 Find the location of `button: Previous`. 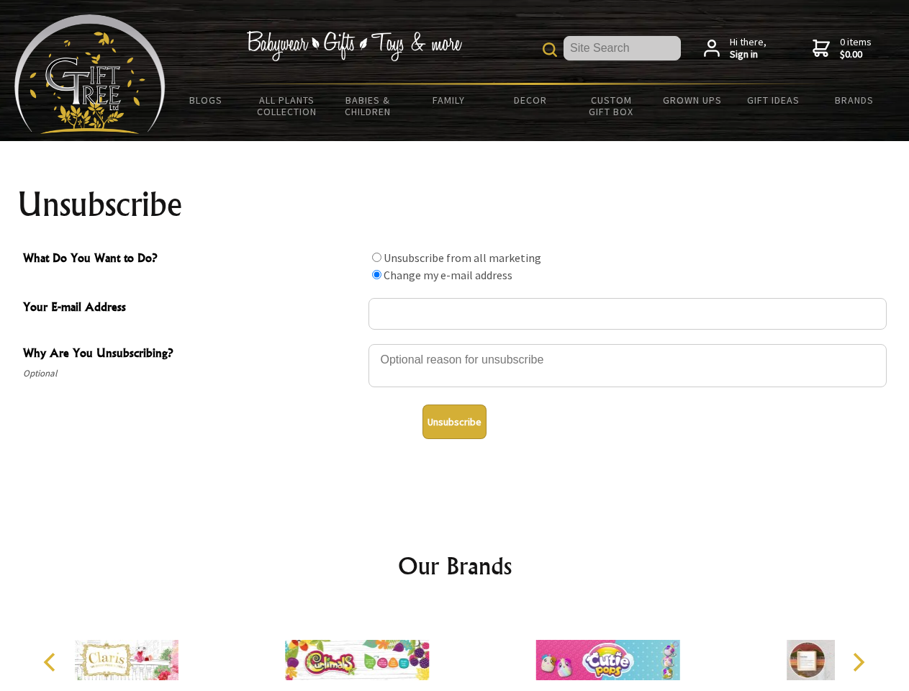

button: Previous is located at coordinates (52, 662).